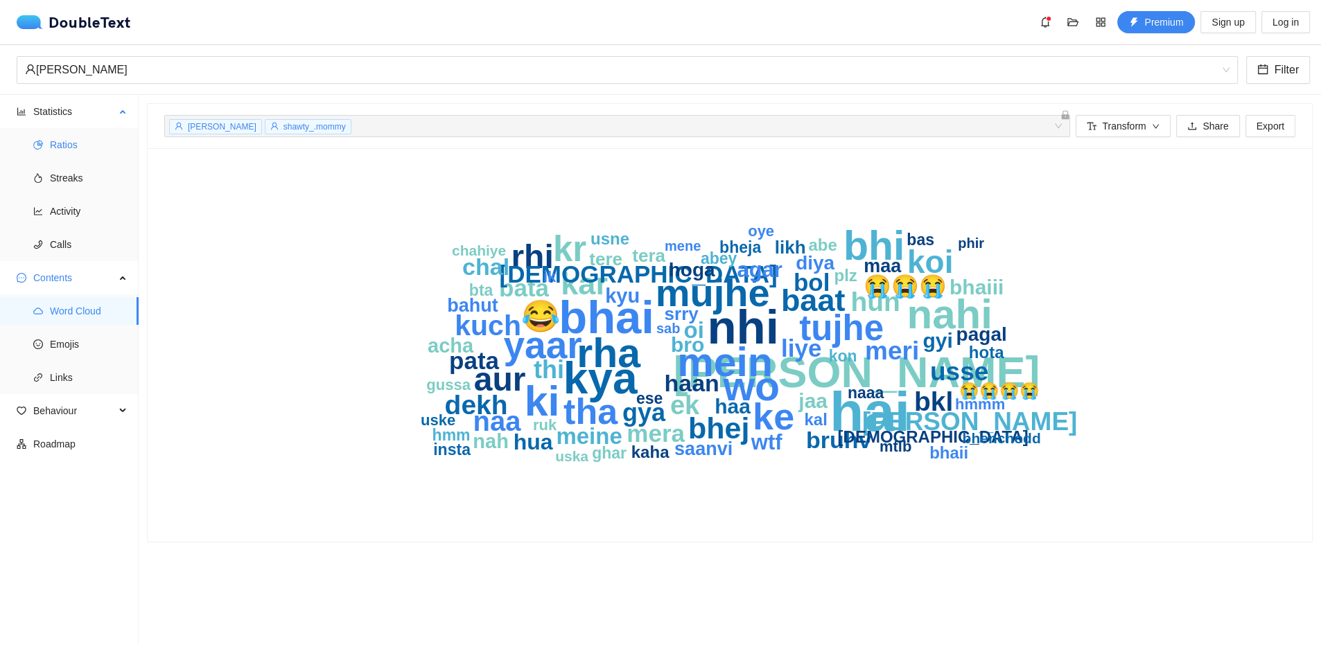  I want to click on text: aur, so click(500, 379).